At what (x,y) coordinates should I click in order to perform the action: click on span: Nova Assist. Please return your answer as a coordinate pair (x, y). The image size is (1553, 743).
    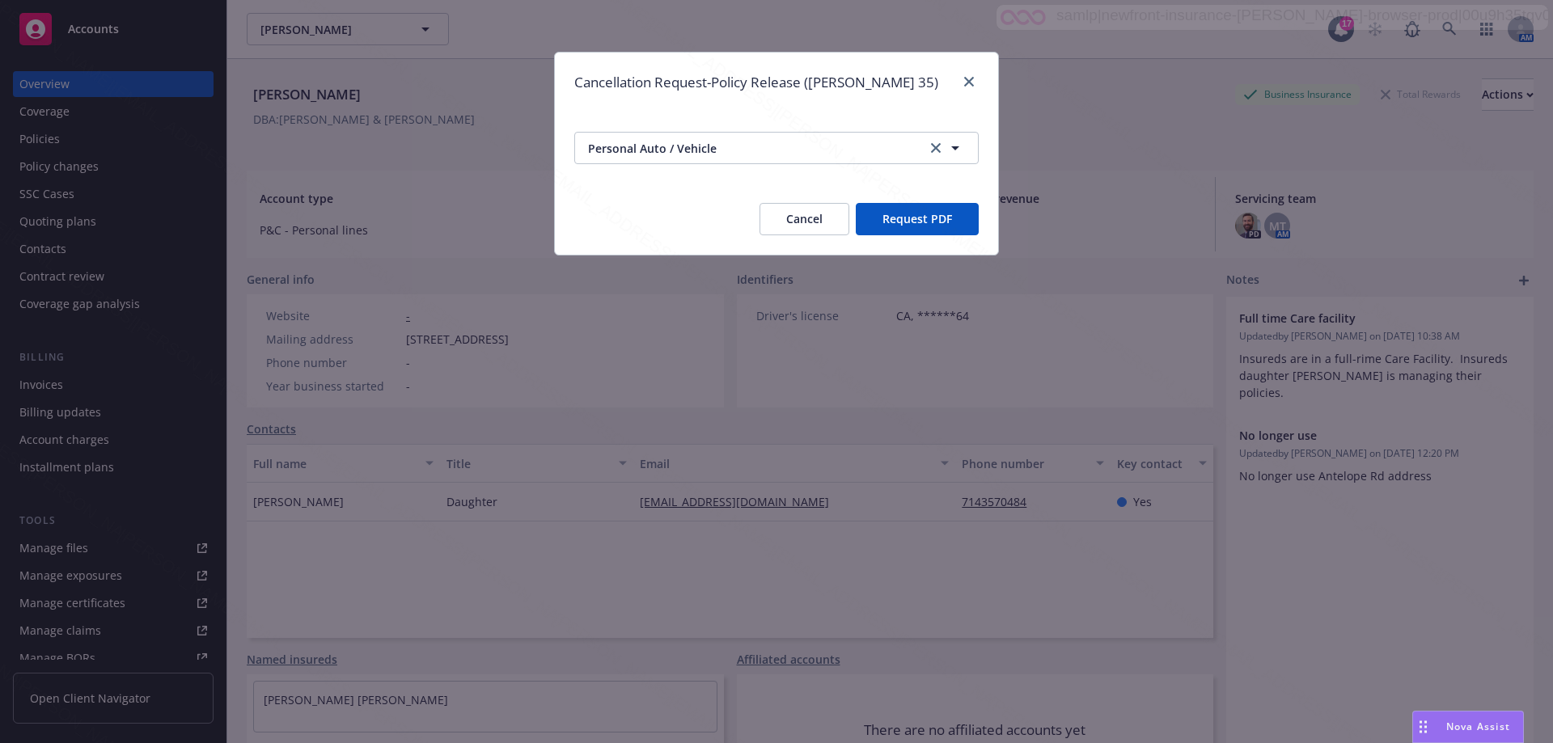
    Looking at the image, I should click on (1478, 726).